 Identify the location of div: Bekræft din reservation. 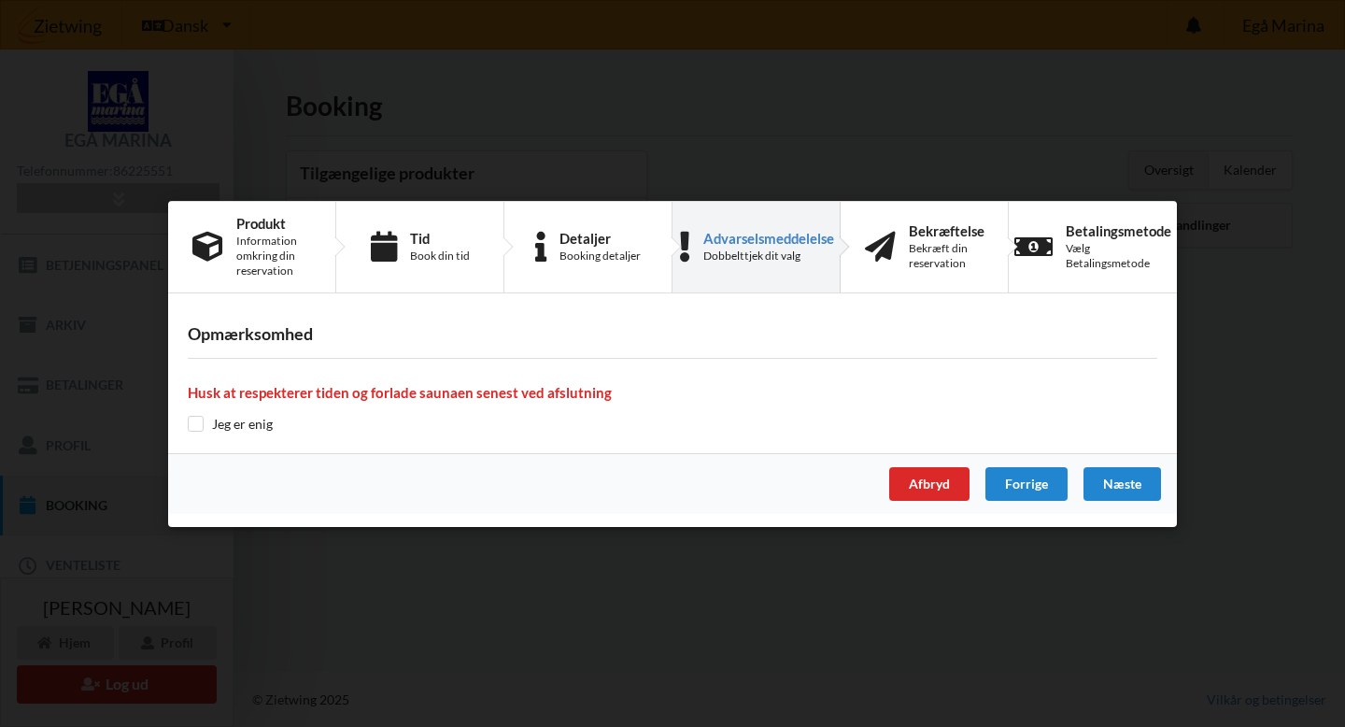
(946, 255).